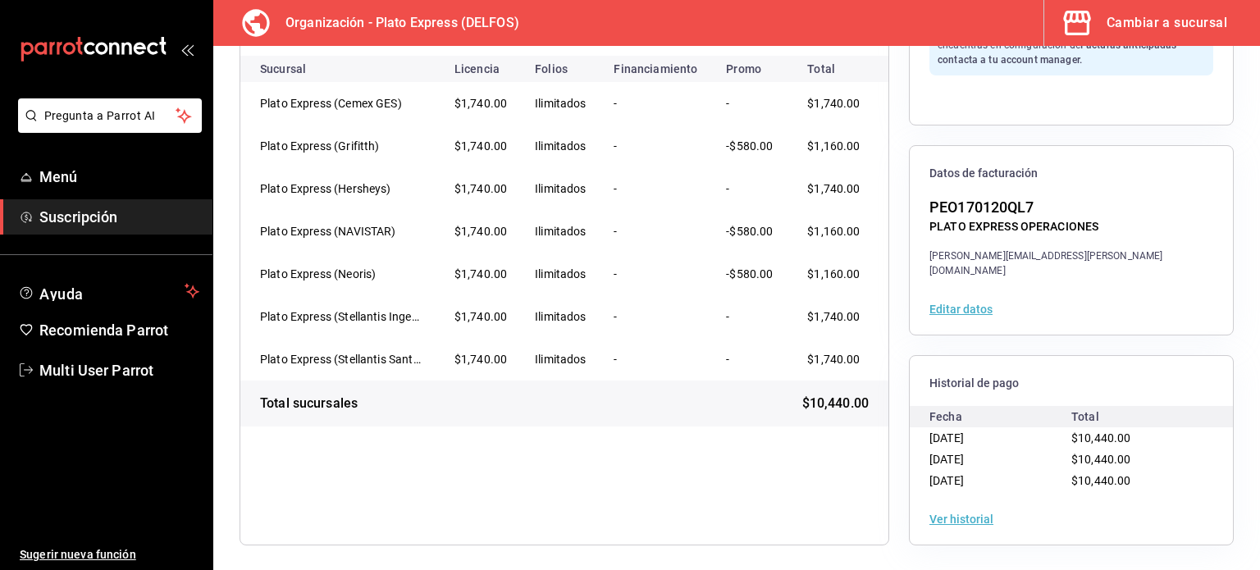 Image resolution: width=1260 pixels, height=570 pixels. What do you see at coordinates (342, 317) in the screenshot?
I see `div: Plato Express (Stellantis Ingenieria)` at bounding box center [342, 317].